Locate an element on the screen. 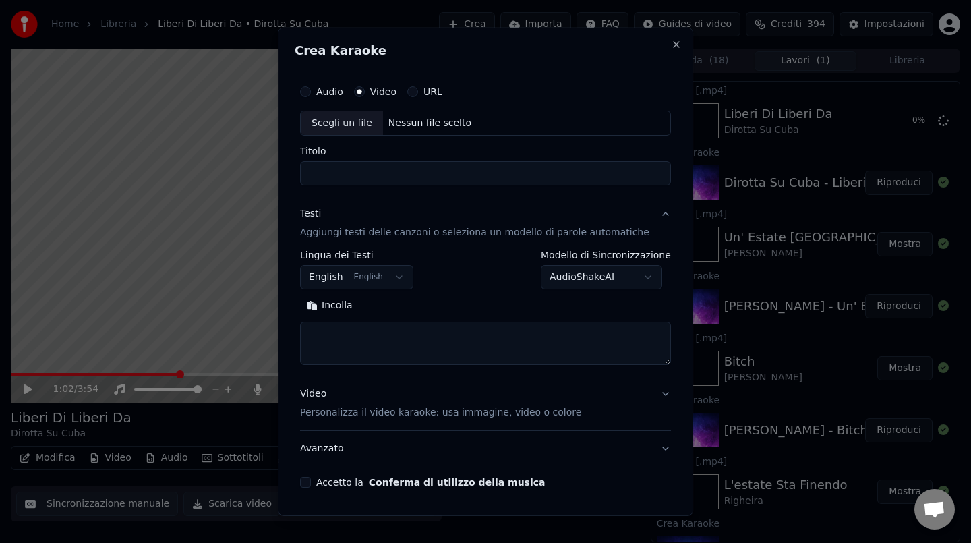 The image size is (971, 543). button: Avanzato is located at coordinates (486, 449).